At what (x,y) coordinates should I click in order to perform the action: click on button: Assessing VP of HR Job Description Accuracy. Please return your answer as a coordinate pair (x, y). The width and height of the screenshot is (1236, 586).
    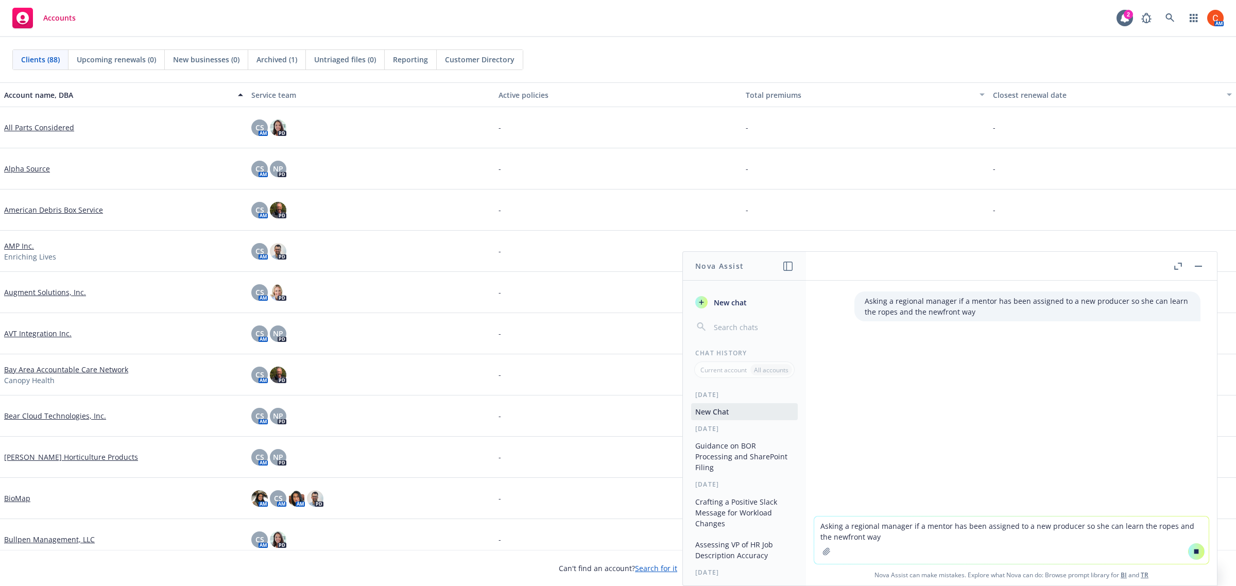
    Looking at the image, I should click on (744, 550).